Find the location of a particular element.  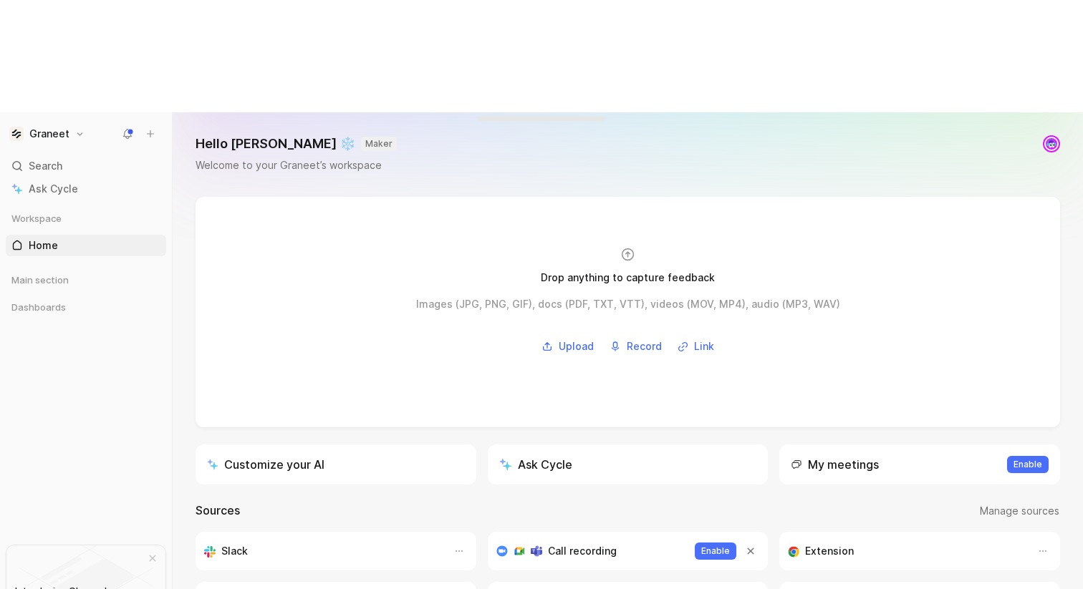

div: Workspace is located at coordinates (86, 218).